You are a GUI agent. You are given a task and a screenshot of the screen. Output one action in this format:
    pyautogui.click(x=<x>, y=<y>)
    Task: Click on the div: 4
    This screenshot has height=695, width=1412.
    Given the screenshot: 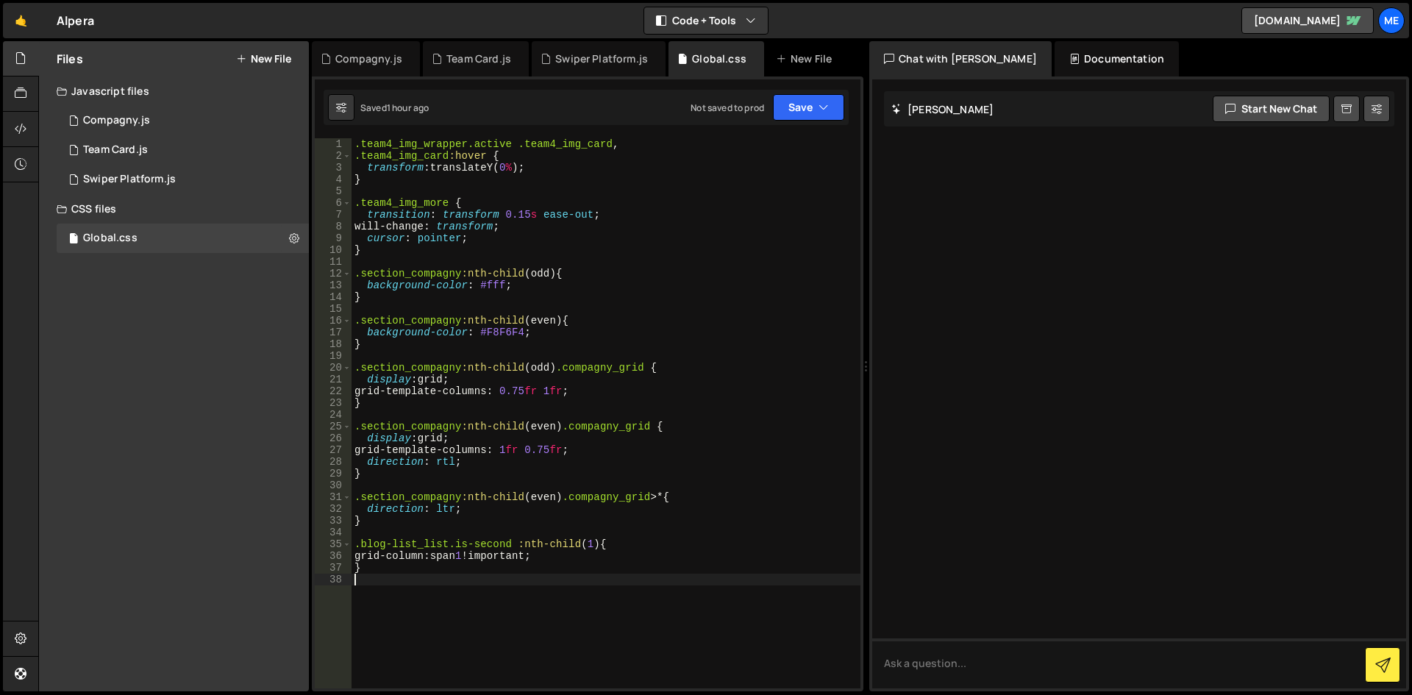 What is the action you would take?
    pyautogui.click(x=333, y=179)
    